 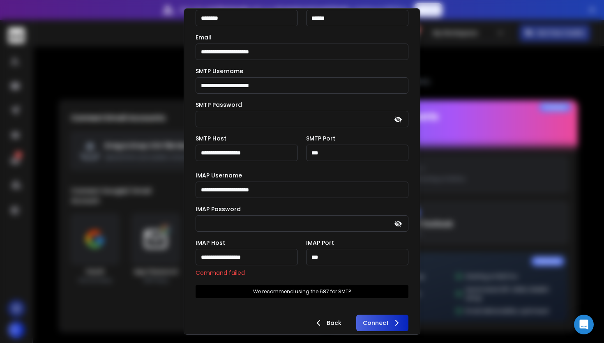 I want to click on label: SMTP Username, so click(x=219, y=71).